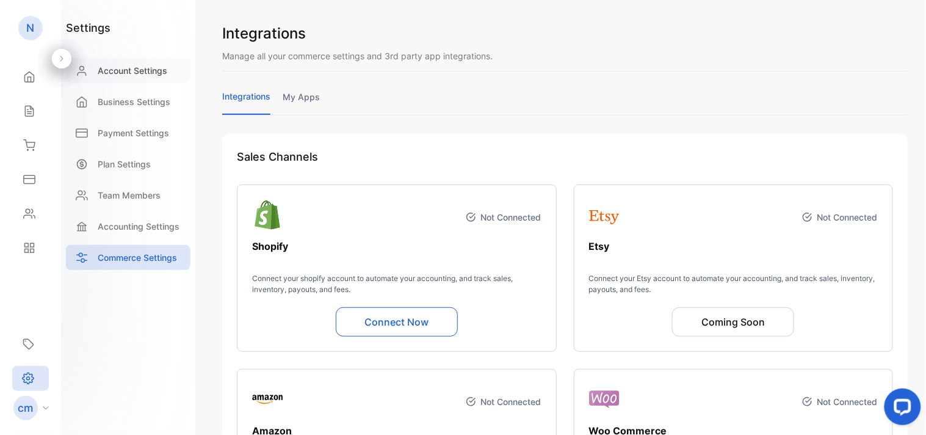 Image resolution: width=926 pixels, height=435 pixels. What do you see at coordinates (246, 102) in the screenshot?
I see `a: integrations` at bounding box center [246, 102].